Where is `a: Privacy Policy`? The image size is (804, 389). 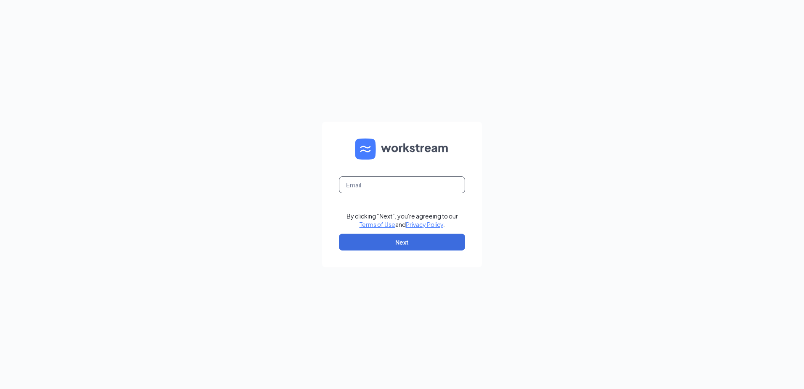
a: Privacy Policy is located at coordinates (424, 224).